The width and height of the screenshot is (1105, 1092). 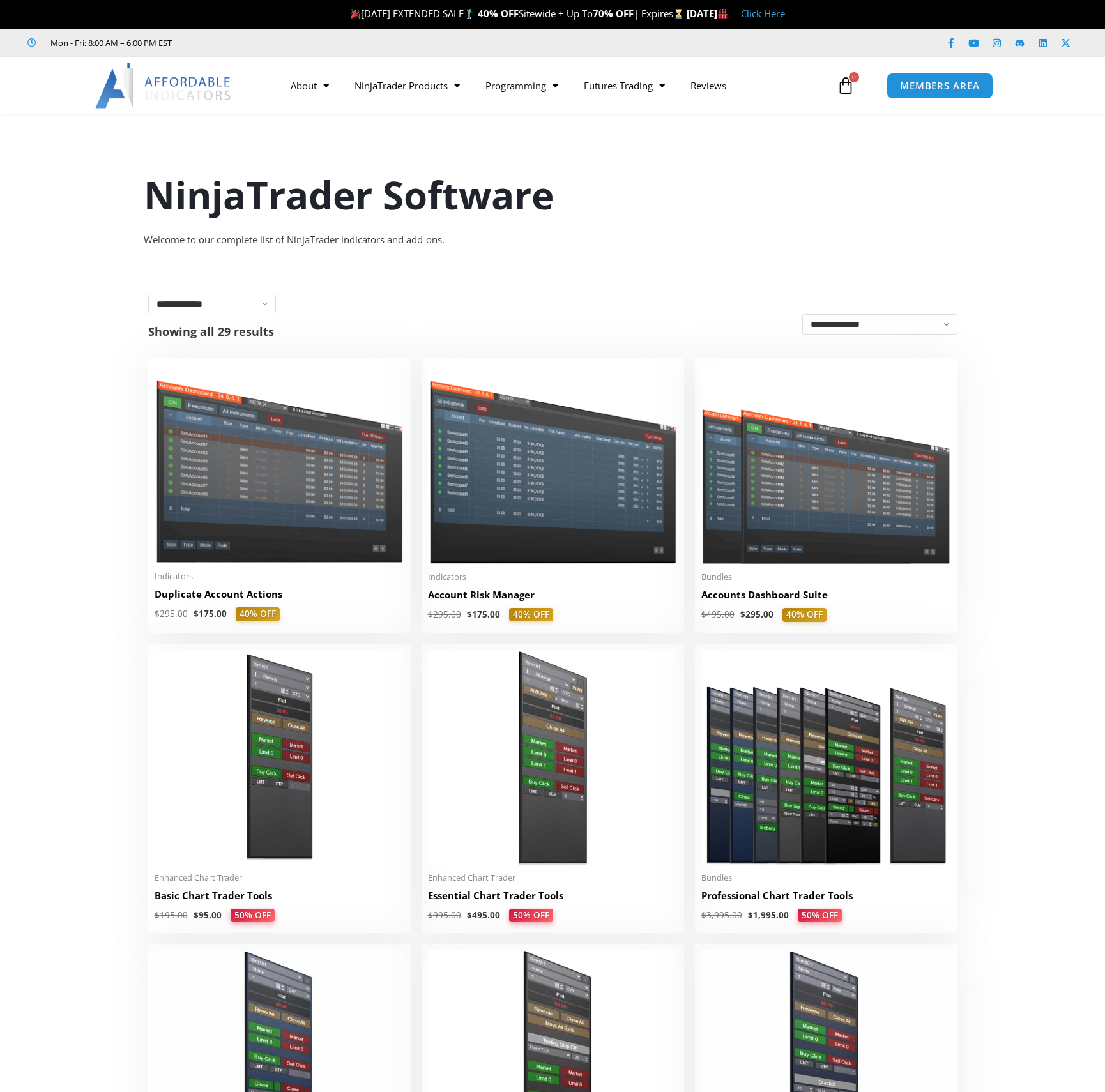 What do you see at coordinates (768, 915) in the screenshot?
I see `bdi: 1,995.00` at bounding box center [768, 915].